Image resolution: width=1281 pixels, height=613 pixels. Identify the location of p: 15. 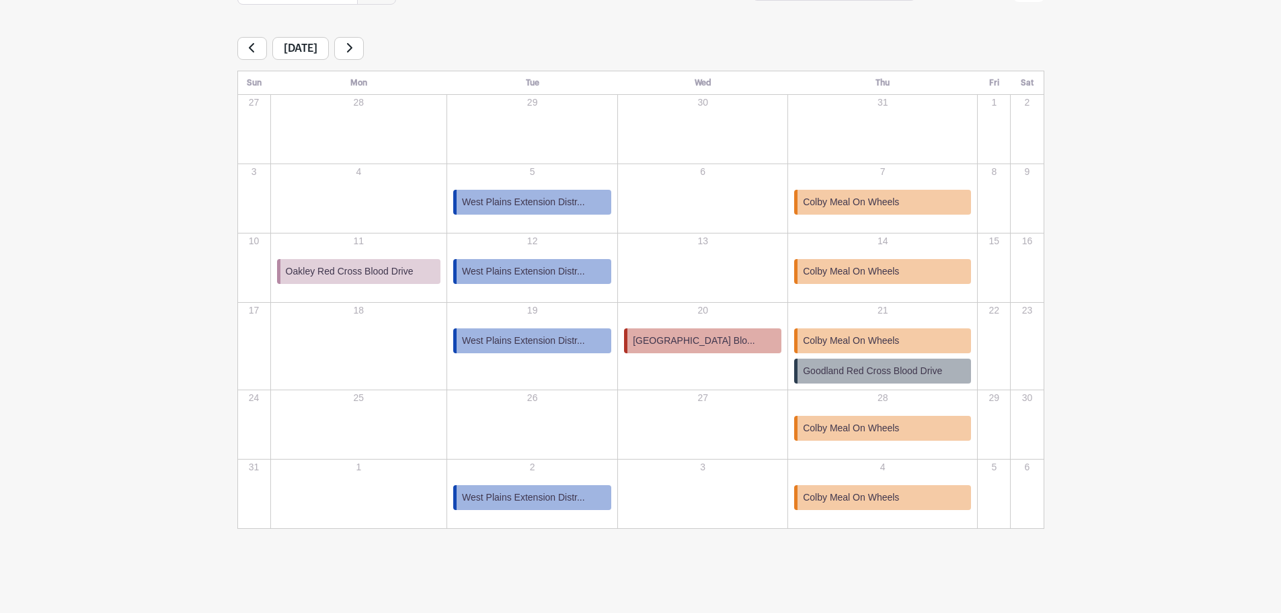
(994, 241).